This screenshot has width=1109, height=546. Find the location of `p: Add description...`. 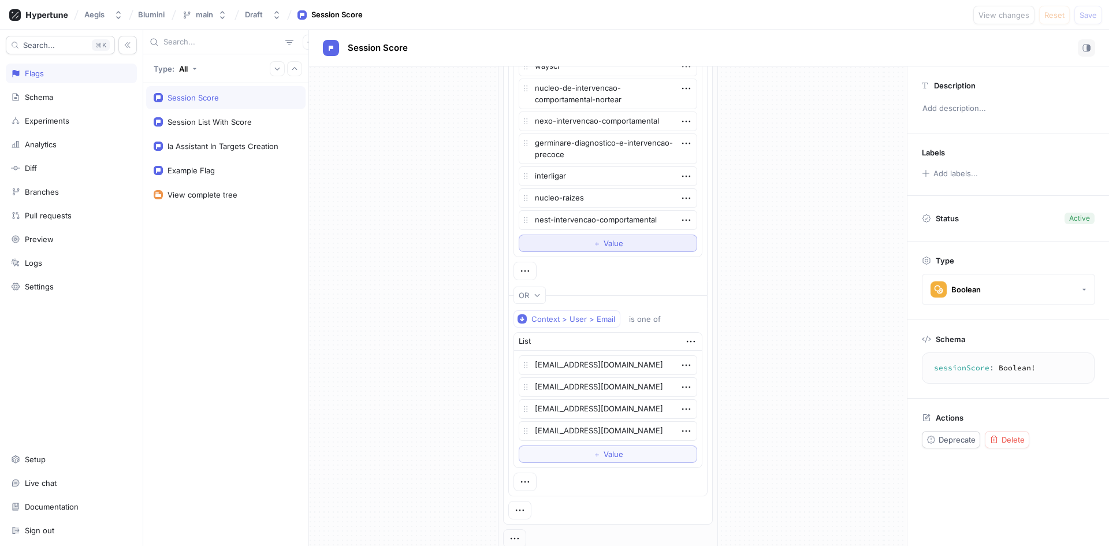

p: Add description... is located at coordinates (1008, 109).